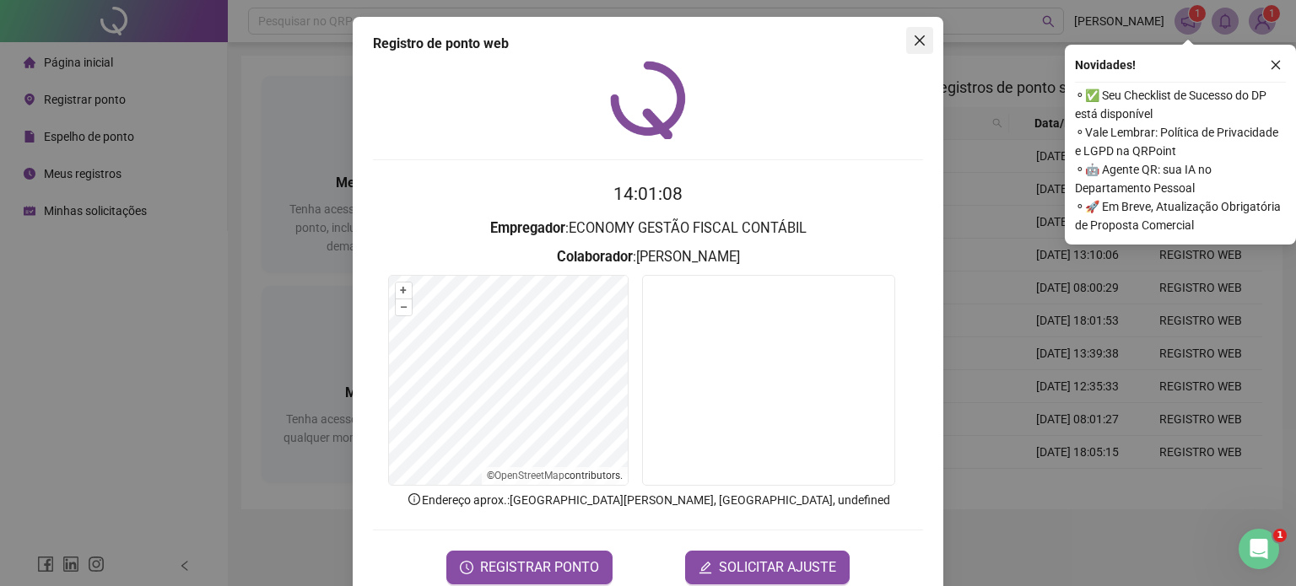 Image resolution: width=1296 pixels, height=586 pixels. What do you see at coordinates (1180, 179) in the screenshot?
I see `span: ⚬ 🤖 Agente QR: sua IA no Departamento Pessoal` at bounding box center [1180, 179].